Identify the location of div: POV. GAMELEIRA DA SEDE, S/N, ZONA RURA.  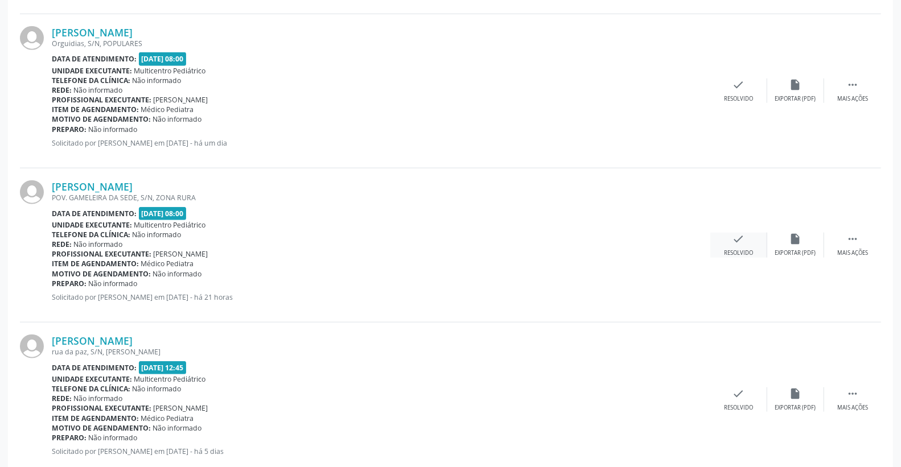
(381, 198).